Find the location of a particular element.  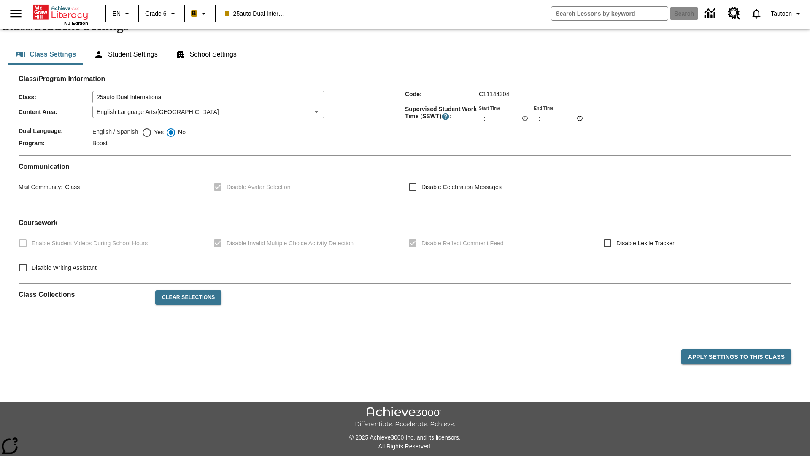

button: Grade: Grade 6, Select a grade is located at coordinates (162, 14).